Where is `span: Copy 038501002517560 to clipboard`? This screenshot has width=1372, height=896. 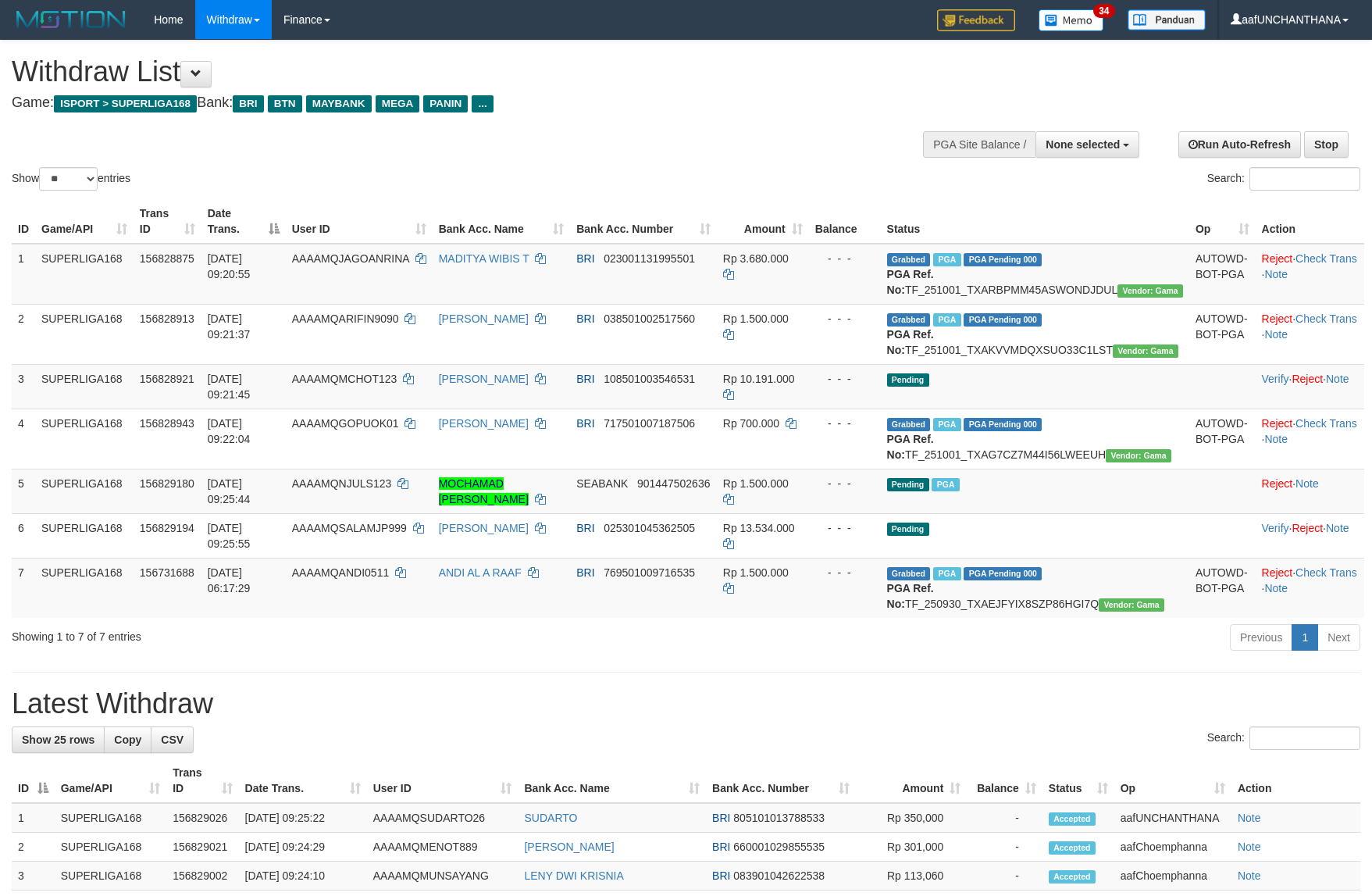 span: Copy 038501002517560 to clipboard is located at coordinates (649, 319).